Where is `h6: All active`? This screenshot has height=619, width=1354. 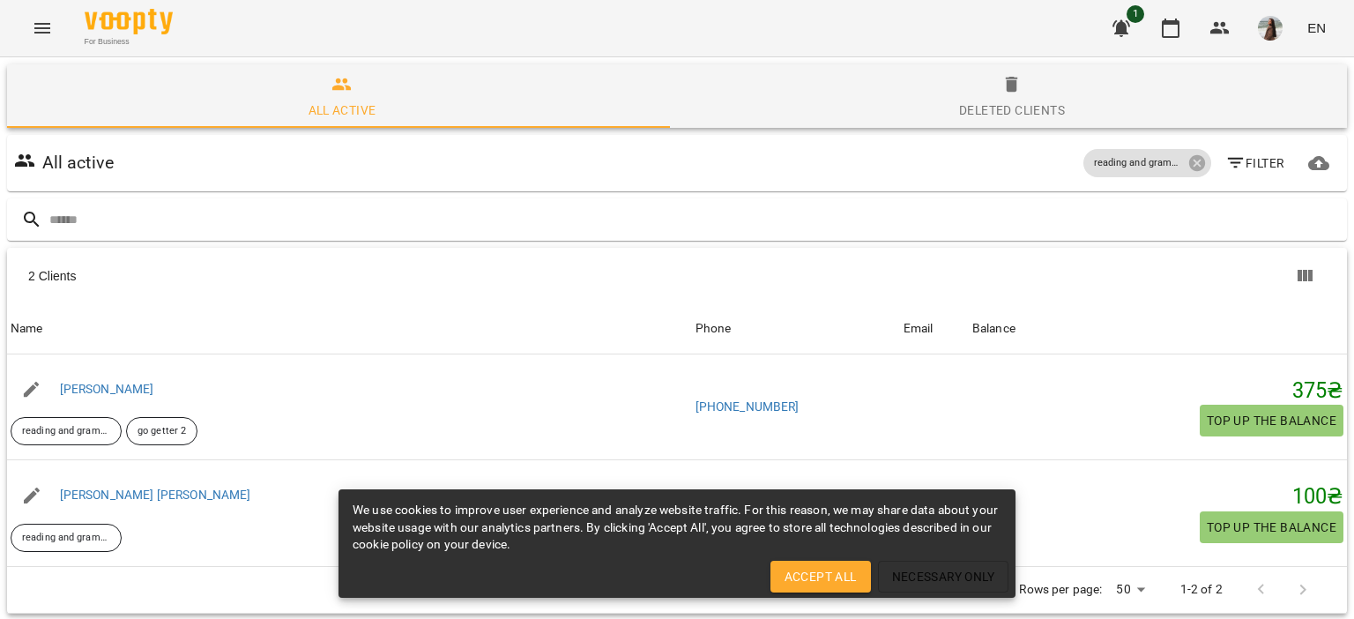 h6: All active is located at coordinates (78, 162).